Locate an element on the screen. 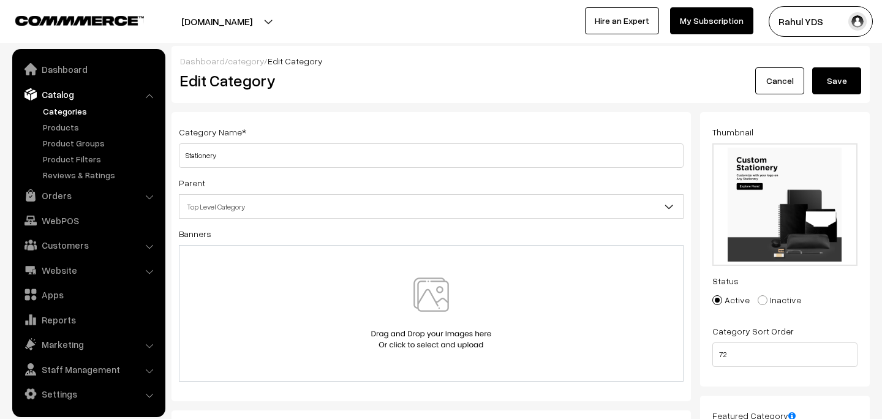  a: Settings is located at coordinates (88, 394).